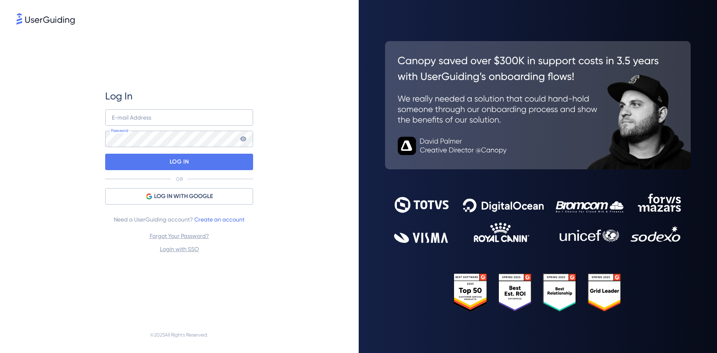 The width and height of the screenshot is (717, 353). What do you see at coordinates (179, 162) in the screenshot?
I see `p: LOG IN` at bounding box center [179, 162].